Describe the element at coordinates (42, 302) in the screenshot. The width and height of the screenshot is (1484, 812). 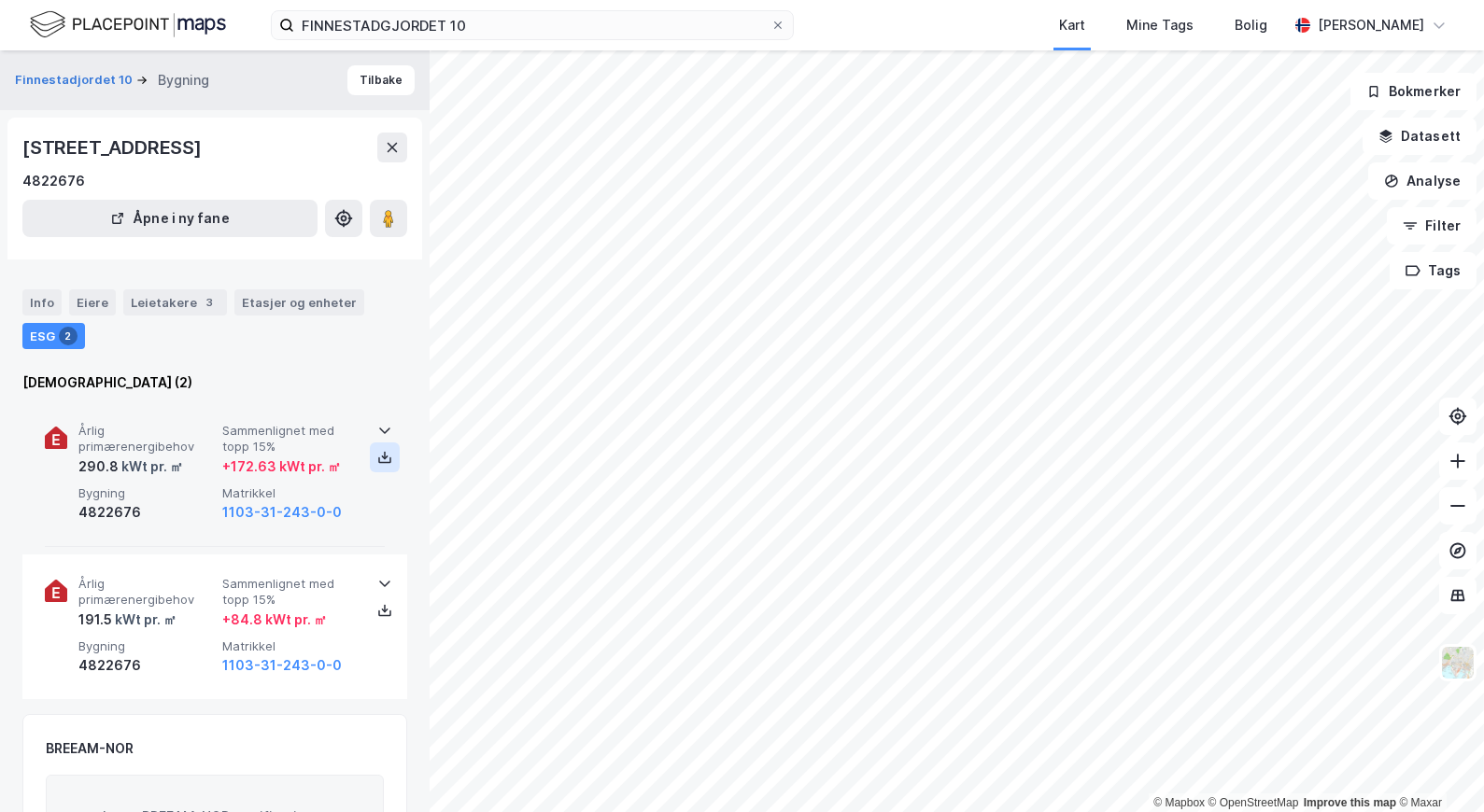
I see `div: Info` at that location.